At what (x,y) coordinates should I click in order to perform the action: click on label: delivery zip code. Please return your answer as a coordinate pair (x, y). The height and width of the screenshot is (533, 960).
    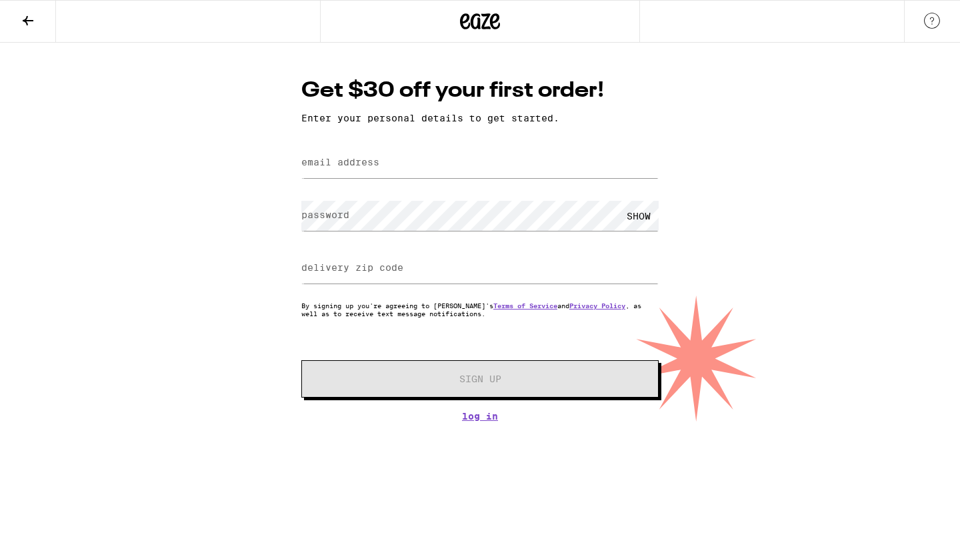
    Looking at the image, I should click on (352, 267).